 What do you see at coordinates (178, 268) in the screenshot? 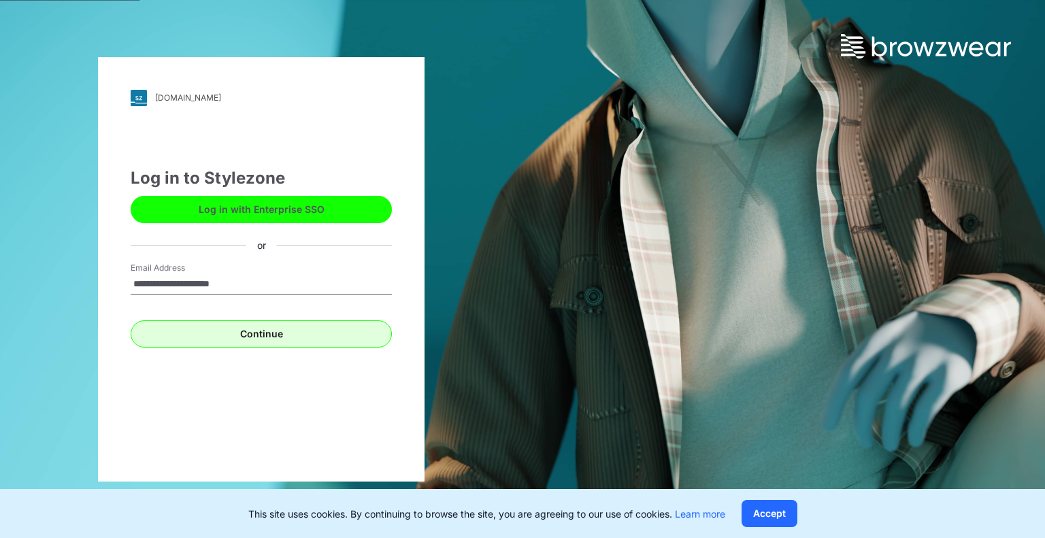
I see `label: Email Address` at bounding box center [178, 268].